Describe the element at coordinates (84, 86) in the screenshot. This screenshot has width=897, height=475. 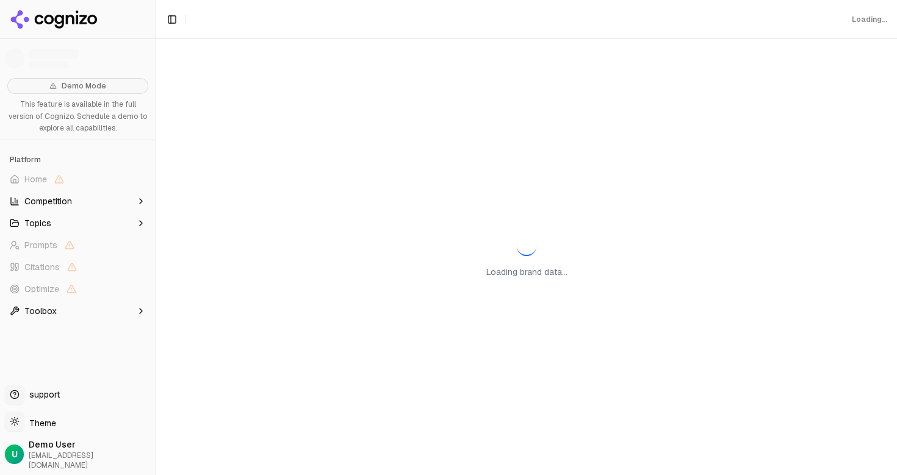
I see `span: Demo Mode` at that location.